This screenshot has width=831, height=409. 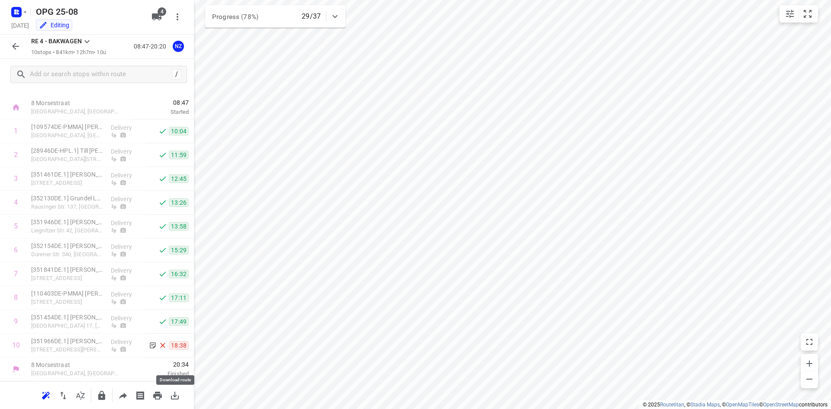 I want to click on p: 29/37, so click(x=311, y=16).